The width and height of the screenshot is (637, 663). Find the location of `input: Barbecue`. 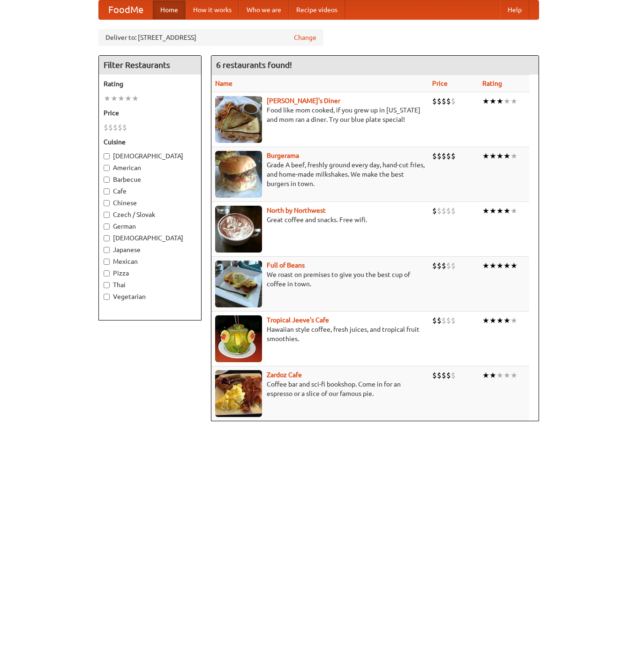

input: Barbecue is located at coordinates (106, 180).